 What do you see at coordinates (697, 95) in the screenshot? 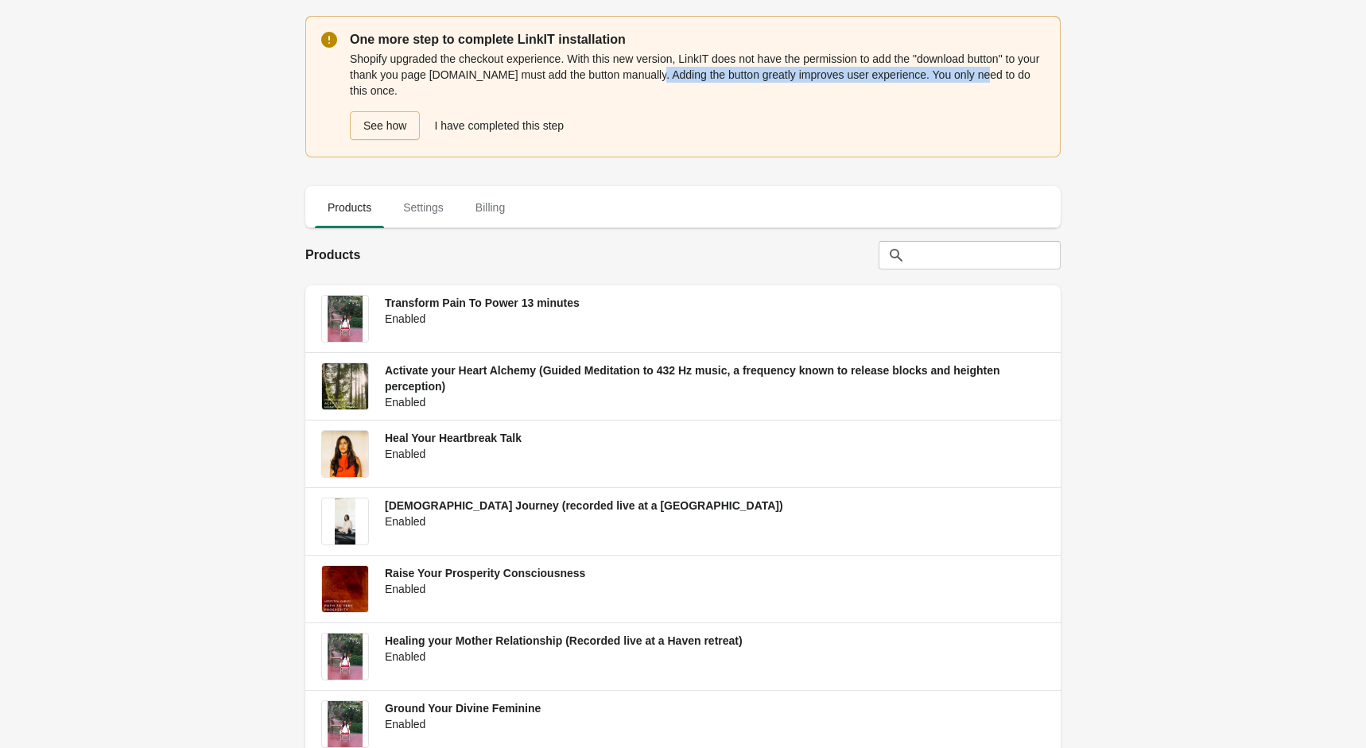
I see `div: Shopify upgraded the checkout experience. With this new version, LinkIT does not have the permiss...` at bounding box center [697, 95].